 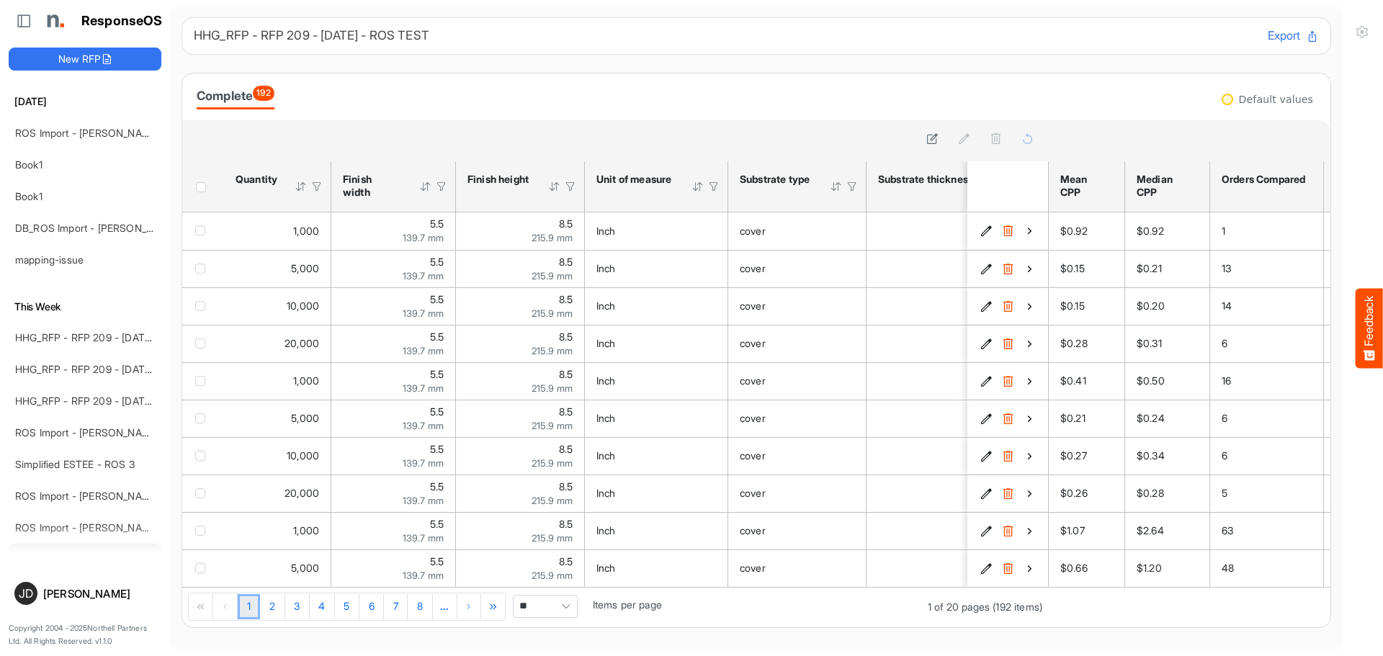 I want to click on span: Pagerdropdown, so click(x=545, y=607).